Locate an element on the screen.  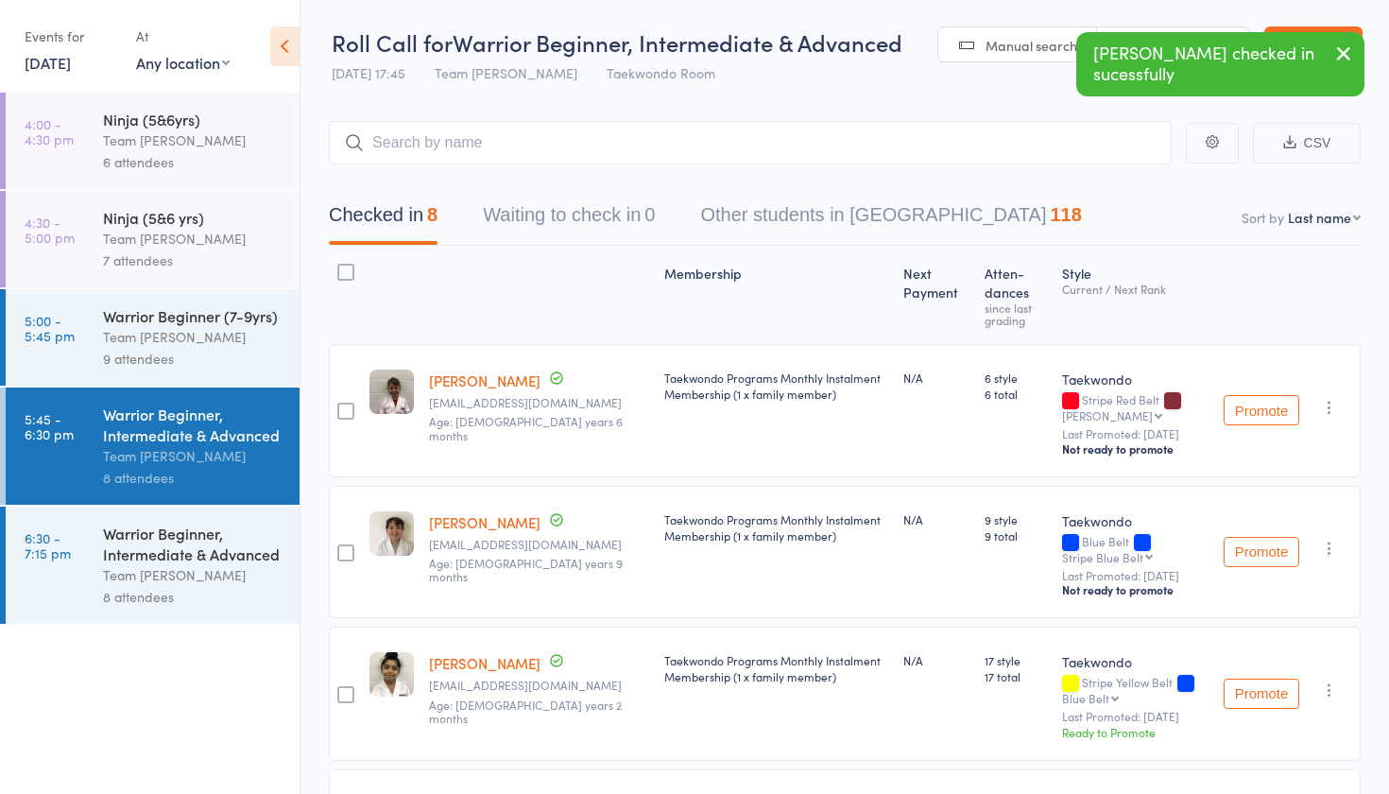
time: 4:00 - 4:30 pm is located at coordinates (49, 131).